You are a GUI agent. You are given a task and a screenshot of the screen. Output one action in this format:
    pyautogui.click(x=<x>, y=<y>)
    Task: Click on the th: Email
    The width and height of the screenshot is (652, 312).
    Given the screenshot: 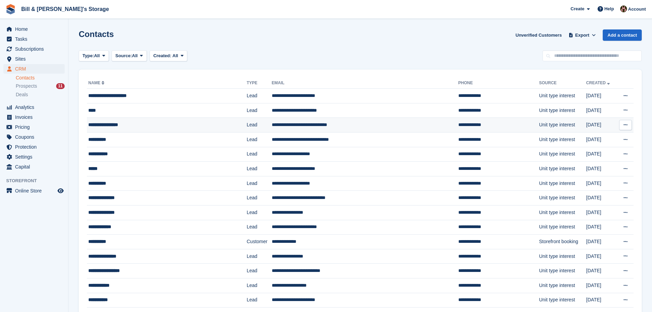 What is the action you would take?
    pyautogui.click(x=365, y=83)
    